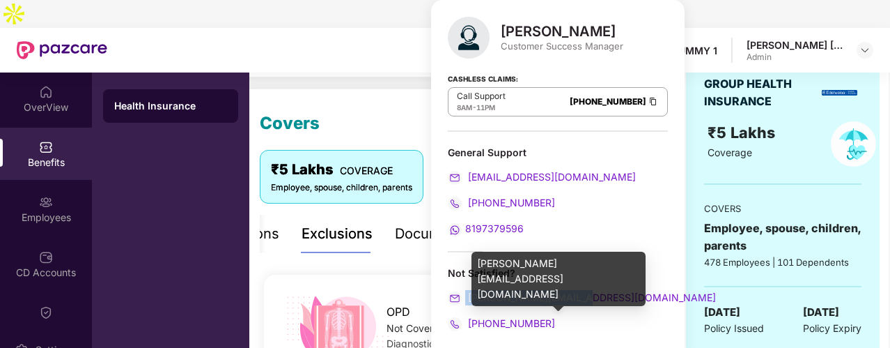 The image size is (890, 348). I want to click on span: ₹5 Lakhs, so click(743, 132).